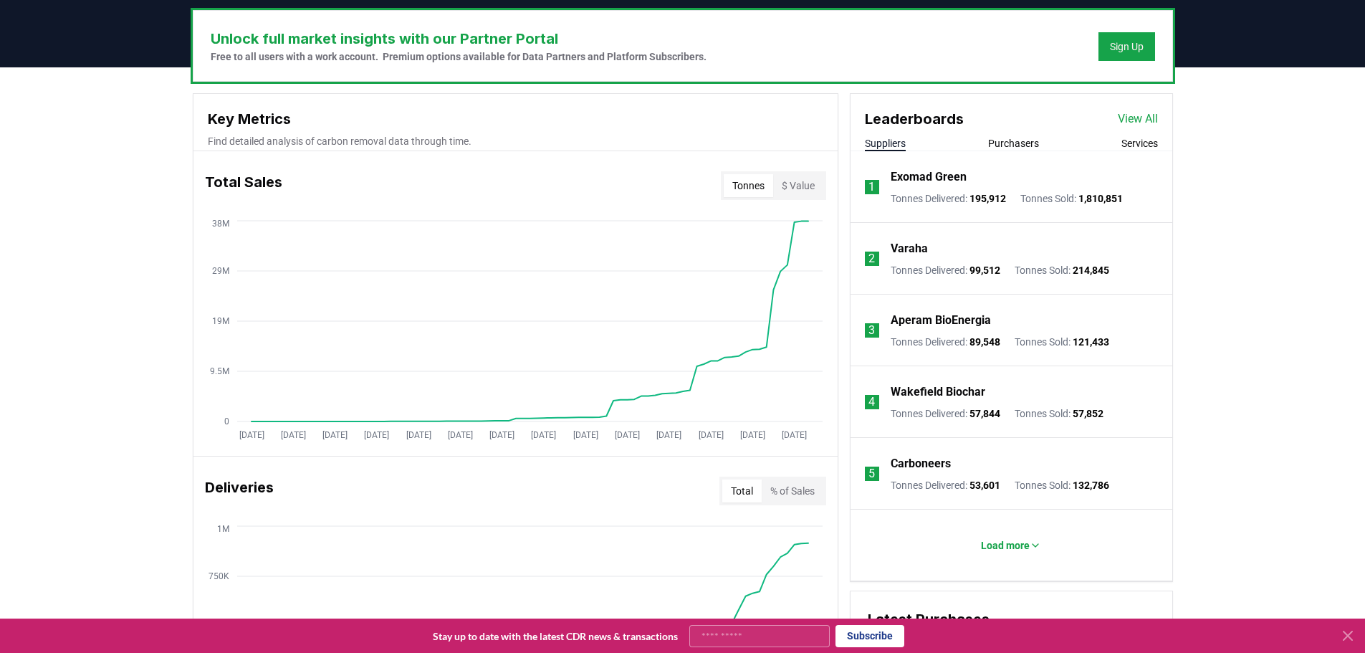 This screenshot has height=653, width=1365. What do you see at coordinates (798, 186) in the screenshot?
I see `button: $ Value` at bounding box center [798, 186].